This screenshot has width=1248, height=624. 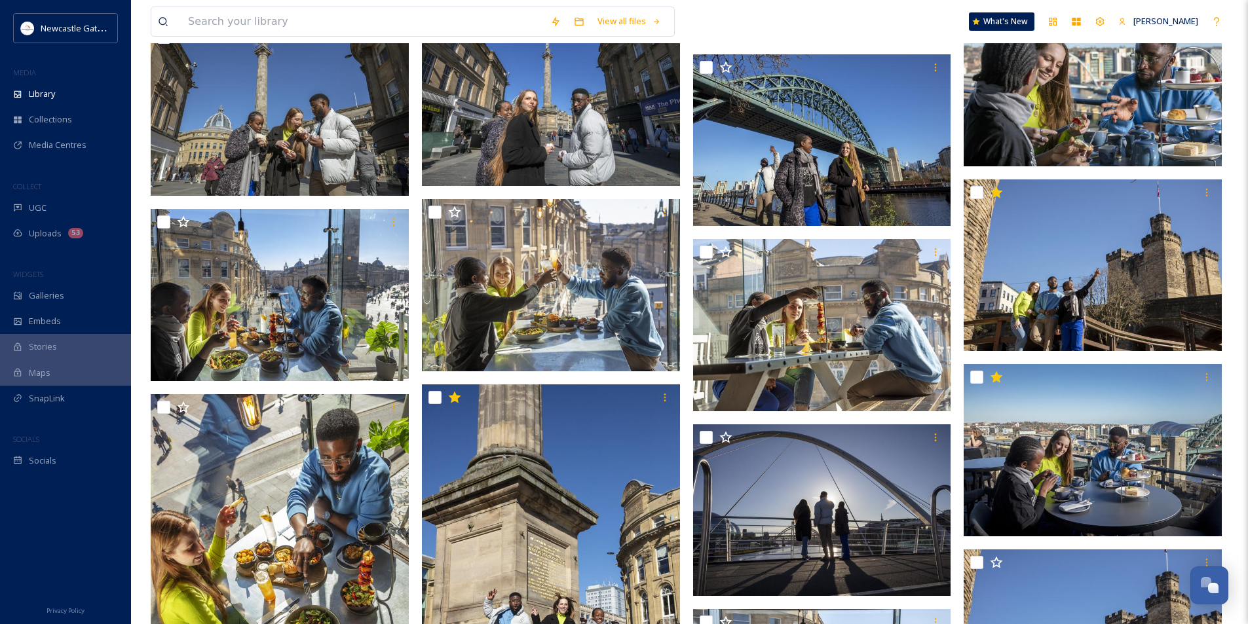 What do you see at coordinates (1001, 22) in the screenshot?
I see `a: What's New` at bounding box center [1001, 22].